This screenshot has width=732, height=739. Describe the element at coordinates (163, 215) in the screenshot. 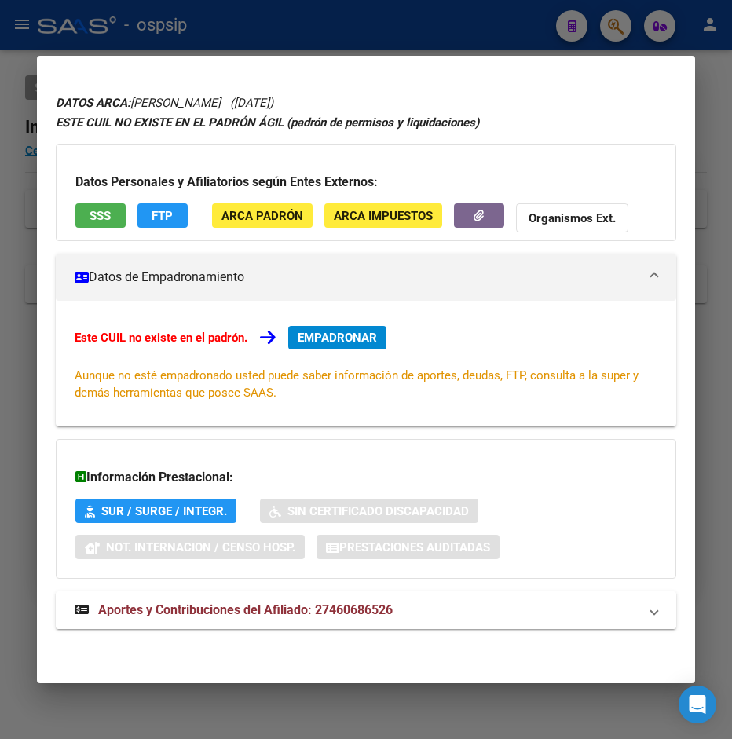

I see `button: FTP` at that location.